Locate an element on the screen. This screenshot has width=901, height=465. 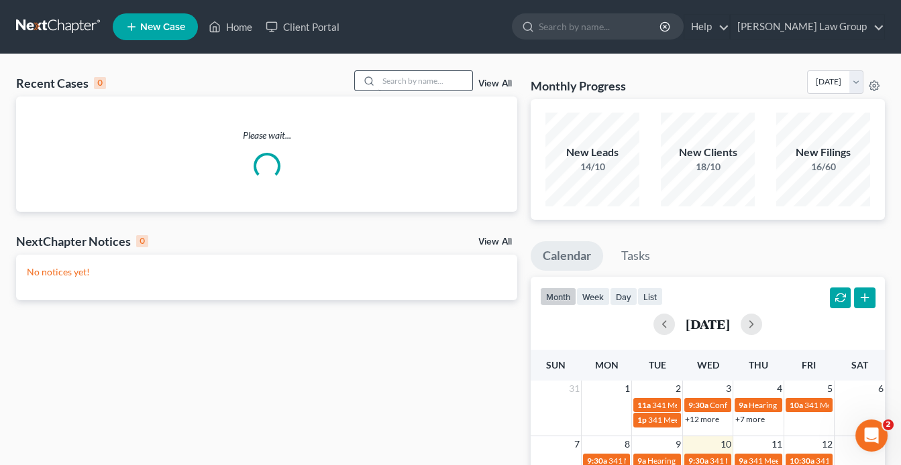
a: Client Portal is located at coordinates (302, 27).